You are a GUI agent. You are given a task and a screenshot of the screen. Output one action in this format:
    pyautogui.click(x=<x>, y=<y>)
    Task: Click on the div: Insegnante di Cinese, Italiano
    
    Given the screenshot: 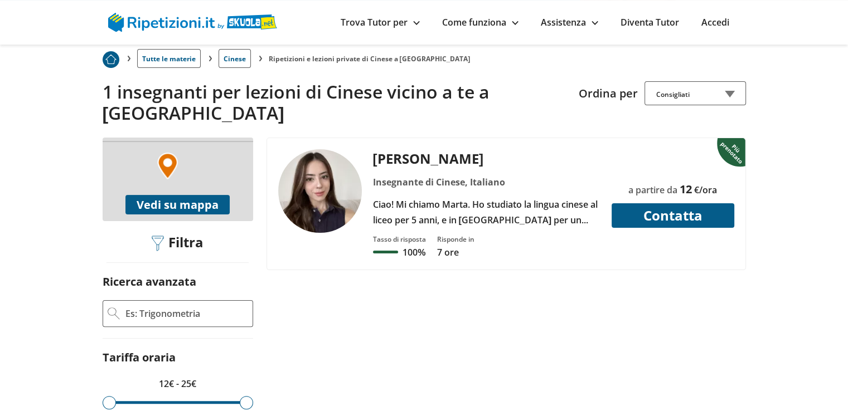 What is the action you would take?
    pyautogui.click(x=486, y=182)
    